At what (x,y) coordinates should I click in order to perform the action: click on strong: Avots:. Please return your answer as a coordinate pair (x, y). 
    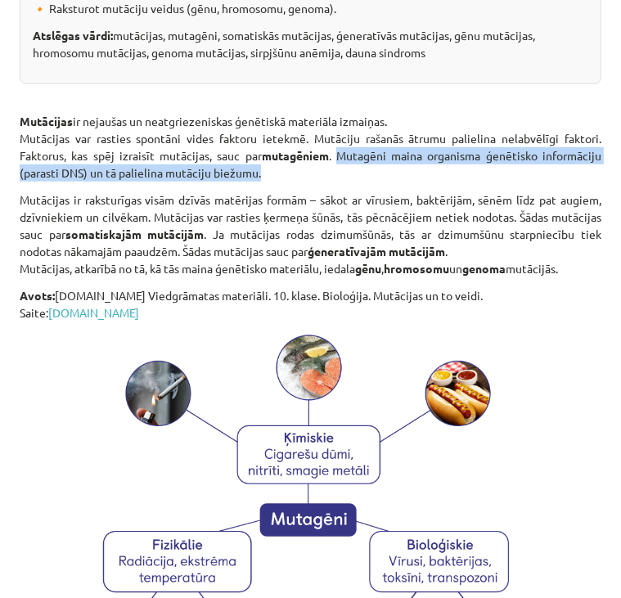
    Looking at the image, I should click on (37, 295).